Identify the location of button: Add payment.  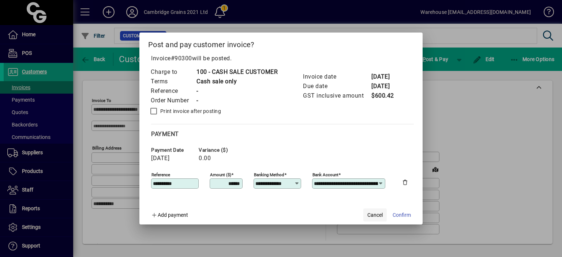
(169, 215).